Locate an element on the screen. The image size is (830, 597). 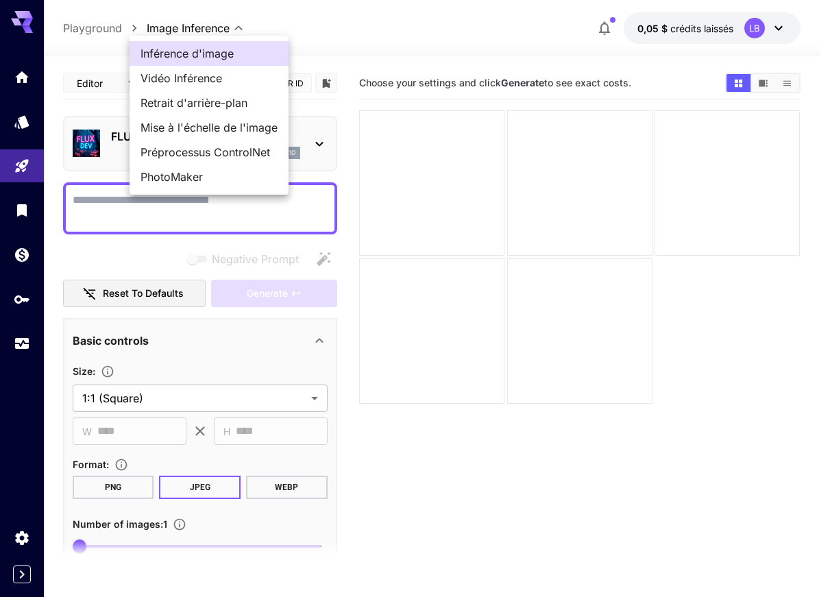
span: Vidéo Inférence is located at coordinates (209, 78).